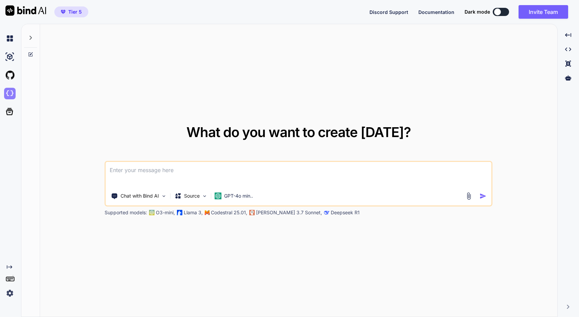 Image resolution: width=579 pixels, height=317 pixels. What do you see at coordinates (239, 196) in the screenshot?
I see `p: GPT-4o min..` at bounding box center [239, 196].